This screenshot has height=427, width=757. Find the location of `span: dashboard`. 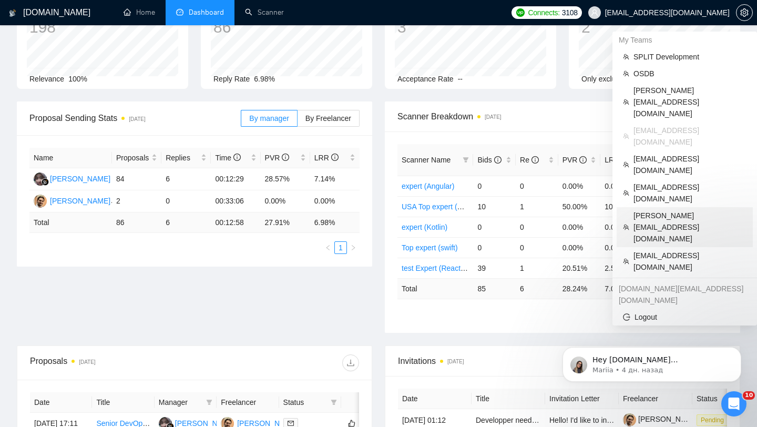

span: dashboard is located at coordinates (180, 12).